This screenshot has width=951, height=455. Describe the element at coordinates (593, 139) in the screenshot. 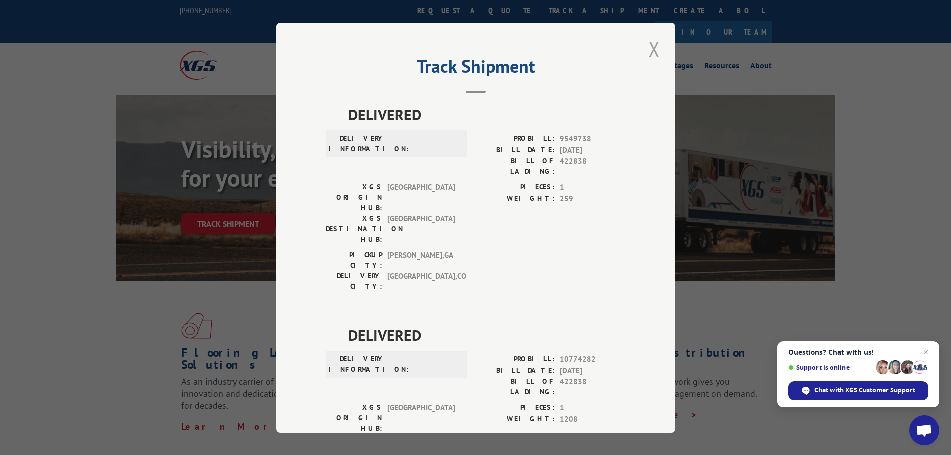

I see `span: 9549738` at that location.